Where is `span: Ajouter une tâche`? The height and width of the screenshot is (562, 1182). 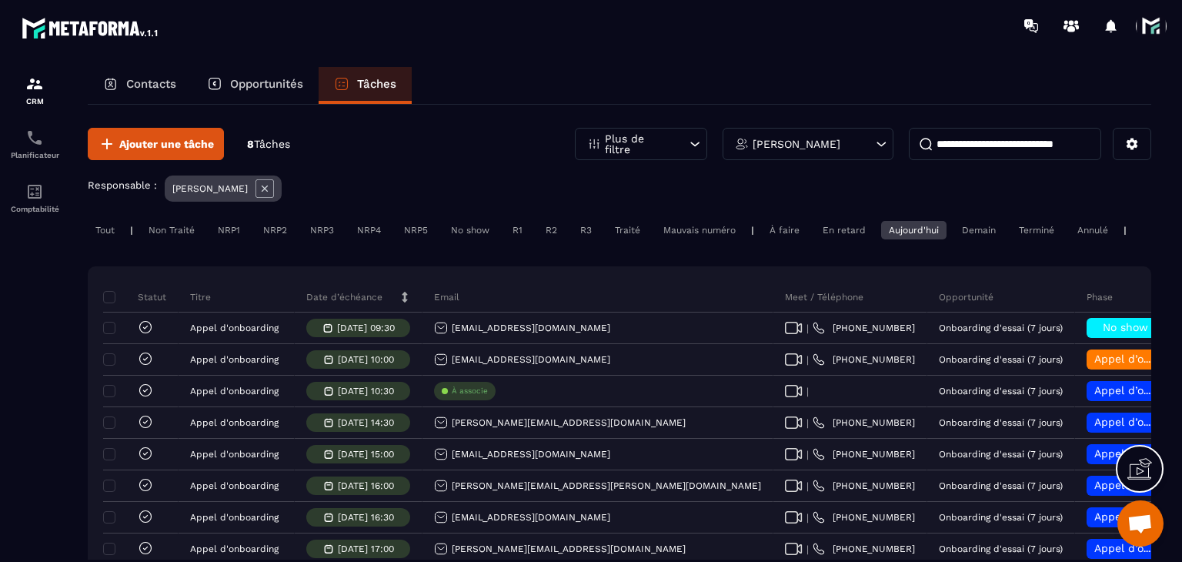
span: Ajouter une tâche is located at coordinates (166, 144).